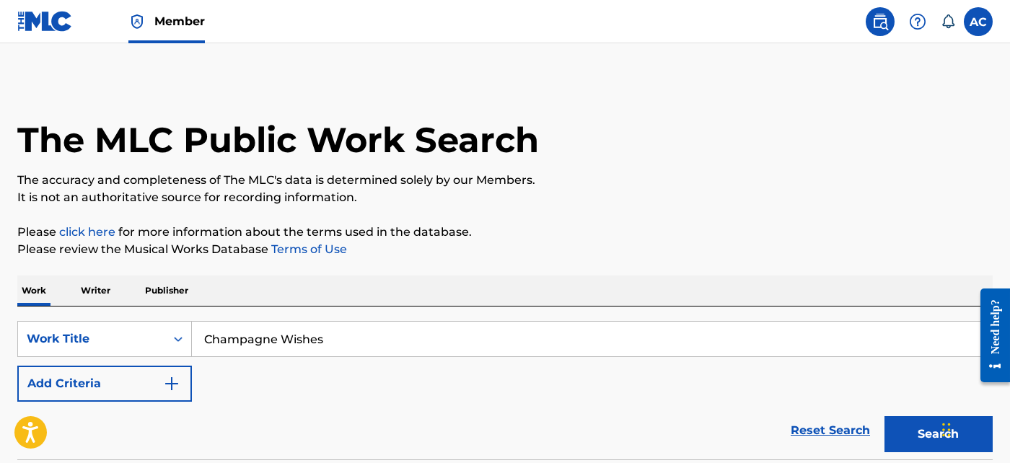  I want to click on span: Member, so click(180, 21).